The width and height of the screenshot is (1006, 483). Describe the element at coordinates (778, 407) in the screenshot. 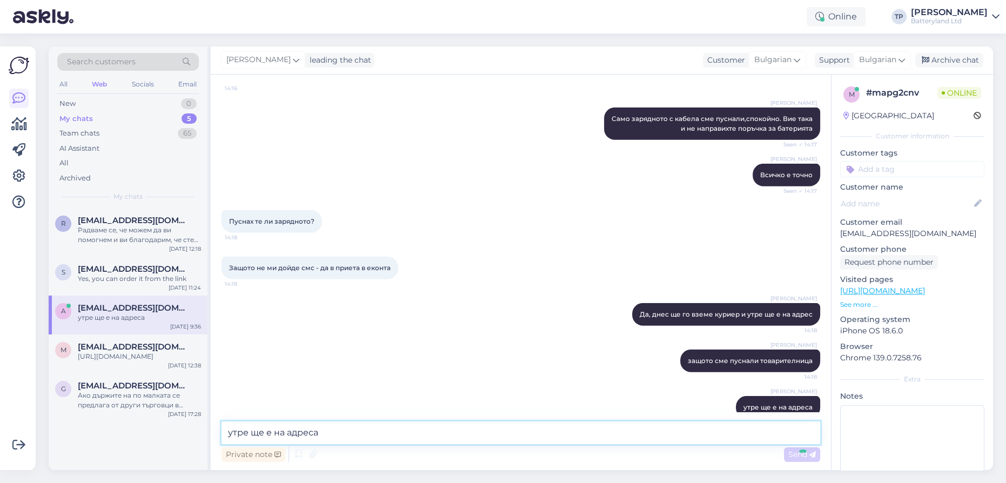

I see `span: утре ще е на адреса` at that location.